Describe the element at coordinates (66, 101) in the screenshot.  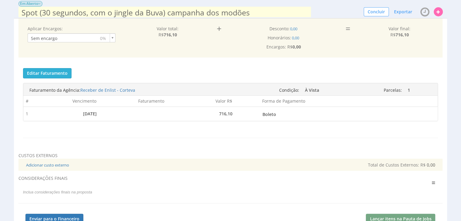
I see `th: Vencimento` at that location.